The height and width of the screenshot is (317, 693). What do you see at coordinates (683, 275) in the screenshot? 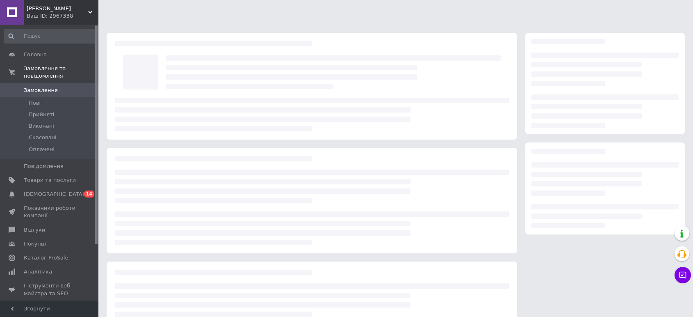
I see `button: Чат з покупцем` at bounding box center [683, 275].